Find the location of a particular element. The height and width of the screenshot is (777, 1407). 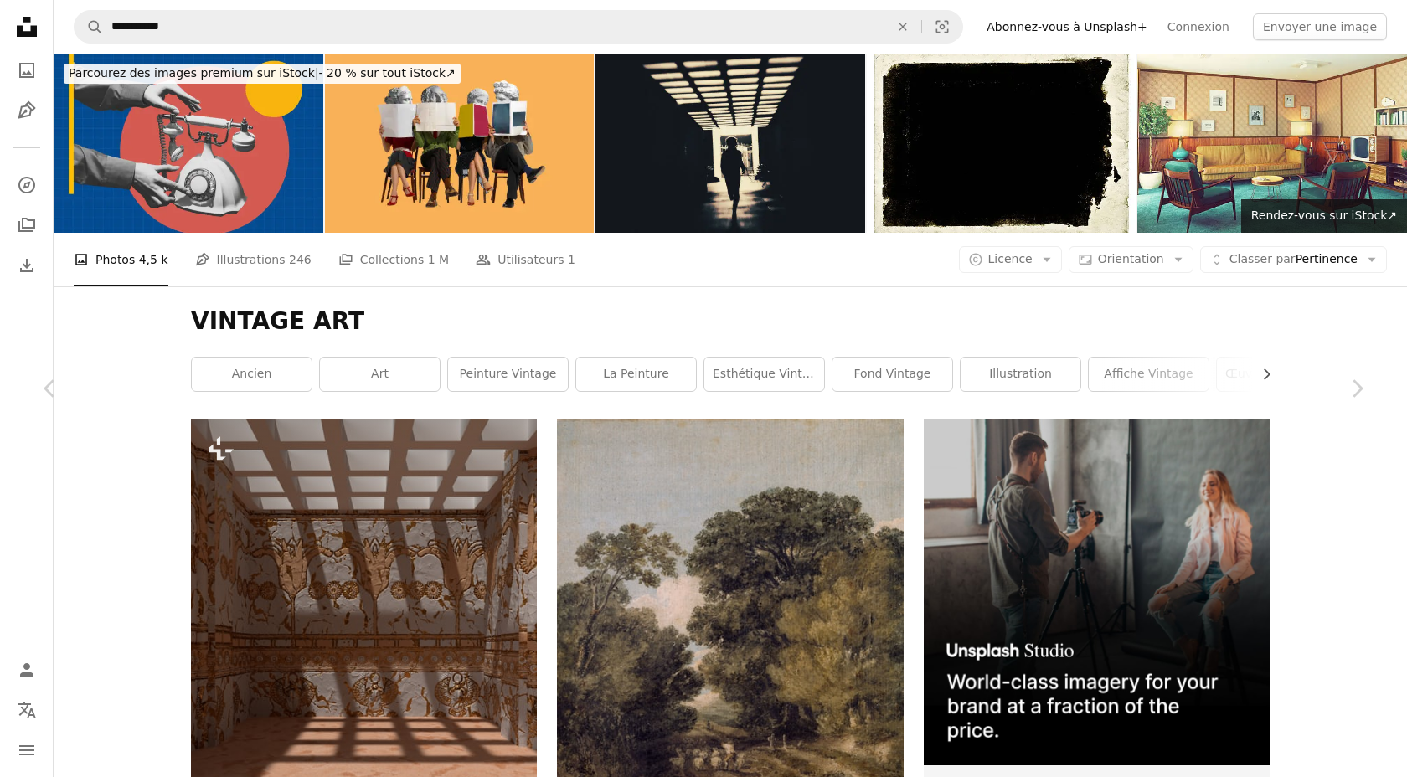

a: Collections is located at coordinates (27, 225).